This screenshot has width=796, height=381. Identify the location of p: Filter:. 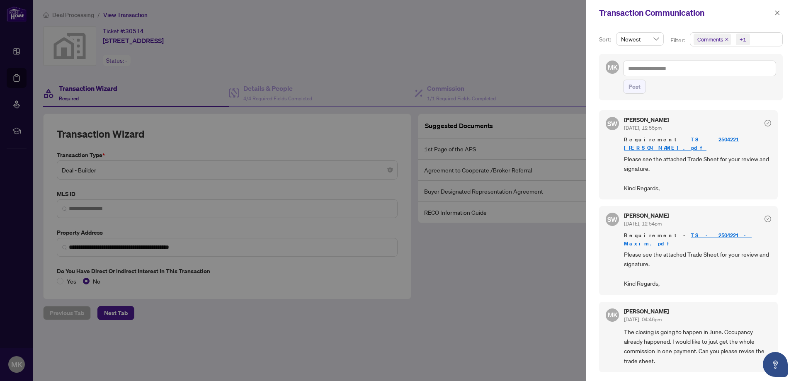
(678, 40).